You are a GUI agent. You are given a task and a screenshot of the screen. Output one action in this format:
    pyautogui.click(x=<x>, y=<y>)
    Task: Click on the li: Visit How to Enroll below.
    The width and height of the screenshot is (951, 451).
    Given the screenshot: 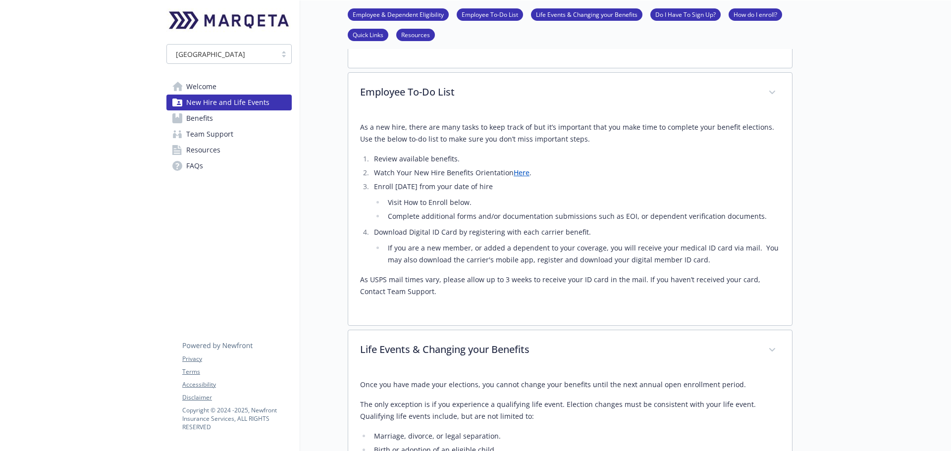 What is the action you would take?
    pyautogui.click(x=583, y=203)
    